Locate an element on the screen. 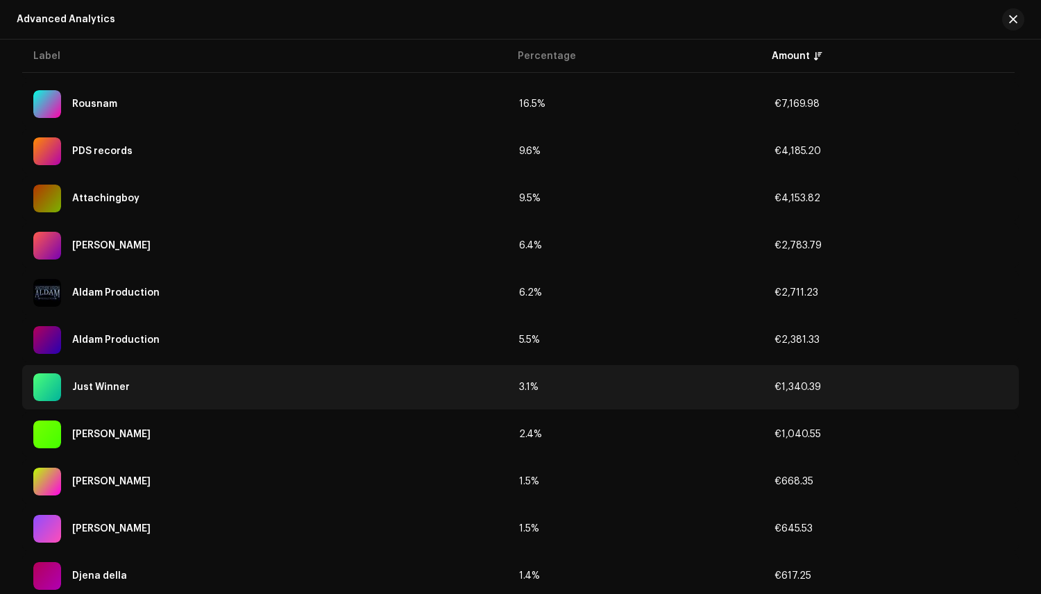  span: 6.2% is located at coordinates (530, 293).